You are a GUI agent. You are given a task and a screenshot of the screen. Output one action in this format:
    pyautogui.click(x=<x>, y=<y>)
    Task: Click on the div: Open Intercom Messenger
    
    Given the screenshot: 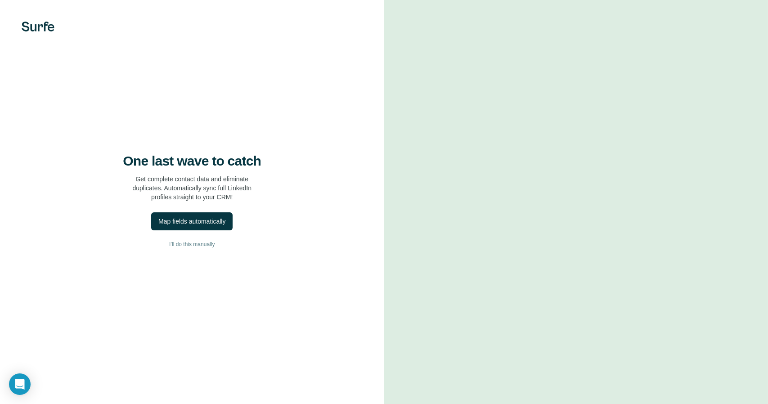 What is the action you would take?
    pyautogui.click(x=20, y=384)
    